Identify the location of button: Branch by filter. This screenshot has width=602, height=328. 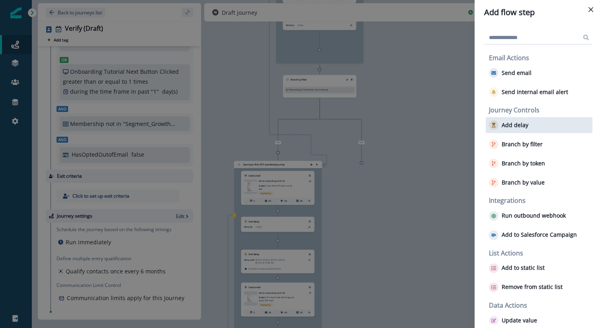
(515, 144).